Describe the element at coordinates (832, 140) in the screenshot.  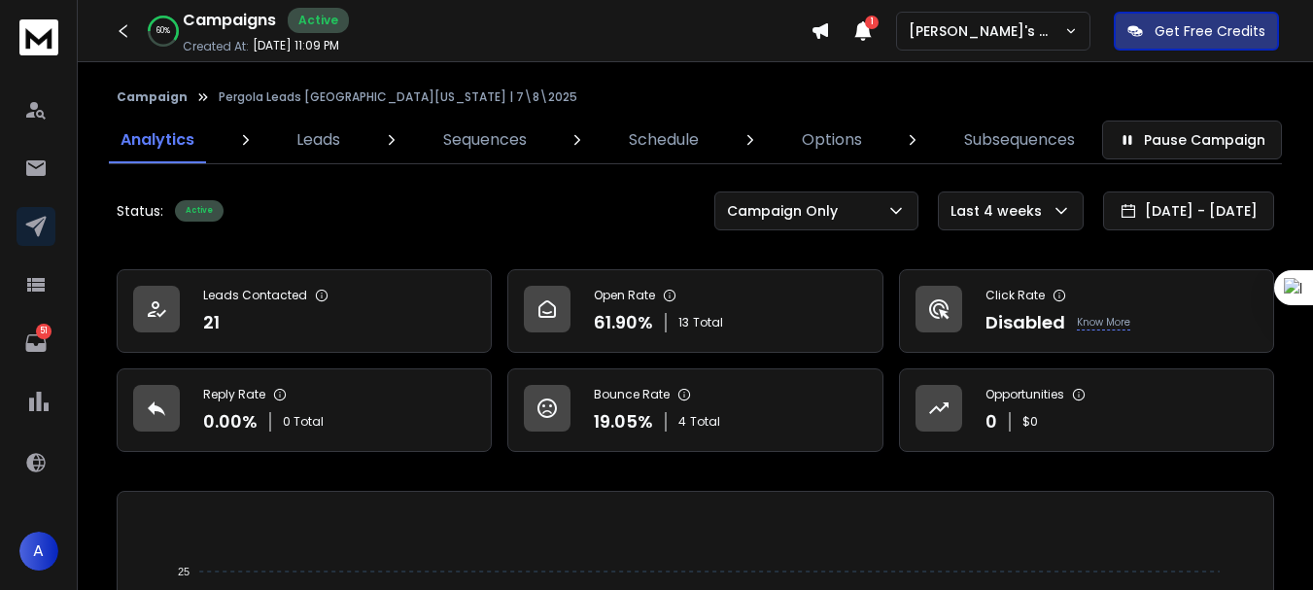
I see `p: Options` at that location.